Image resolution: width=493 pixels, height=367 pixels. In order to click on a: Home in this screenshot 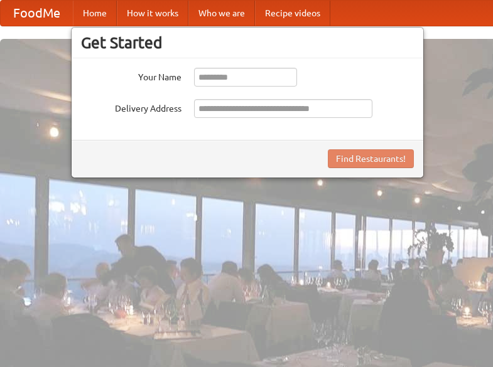, I will do `click(95, 13)`.